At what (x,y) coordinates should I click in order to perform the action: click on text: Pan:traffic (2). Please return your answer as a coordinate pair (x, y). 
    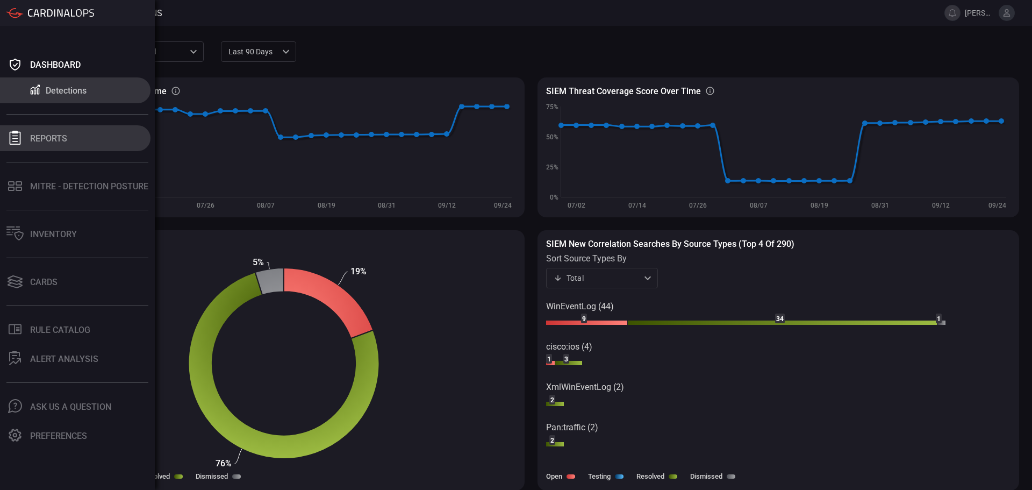
    Looking at the image, I should click on (572, 427).